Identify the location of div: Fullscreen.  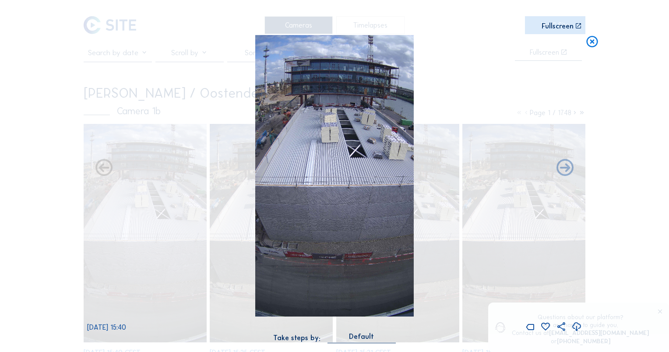
(557, 26).